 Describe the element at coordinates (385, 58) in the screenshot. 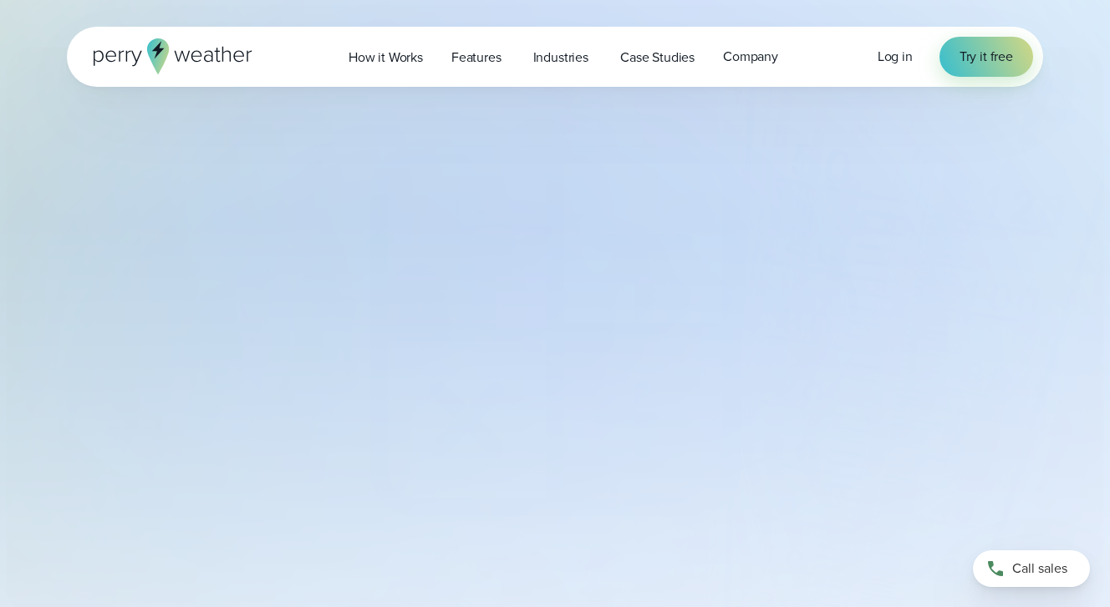

I see `span: How it Works` at that location.